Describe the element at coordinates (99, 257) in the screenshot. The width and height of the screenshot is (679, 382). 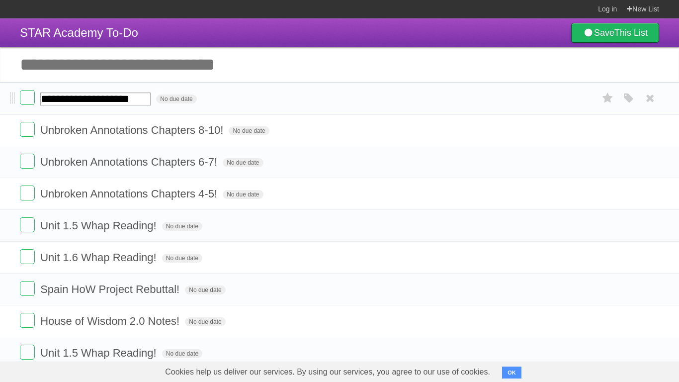
I see `span: Unit 1.6 Whap Reading!` at that location.